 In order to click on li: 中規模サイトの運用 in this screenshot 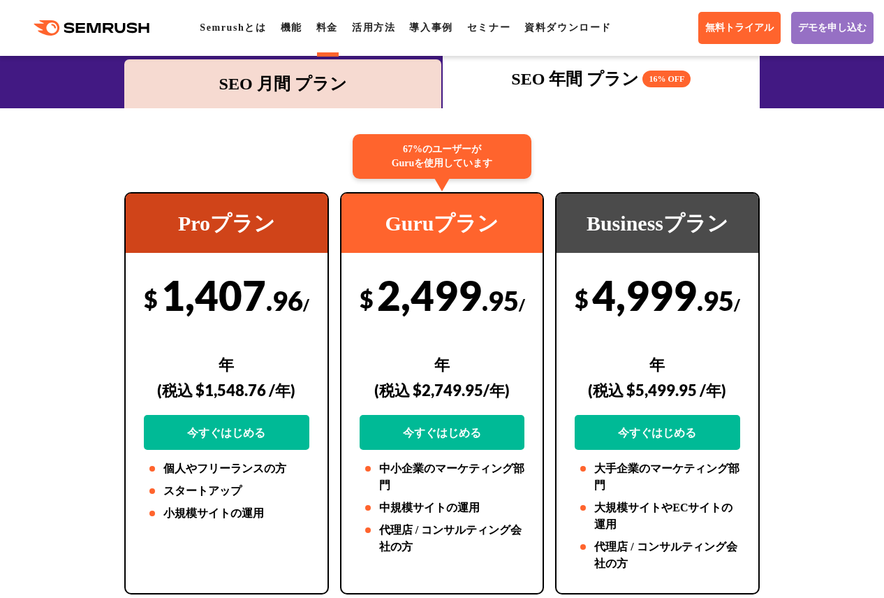, I will do `click(442, 508)`.